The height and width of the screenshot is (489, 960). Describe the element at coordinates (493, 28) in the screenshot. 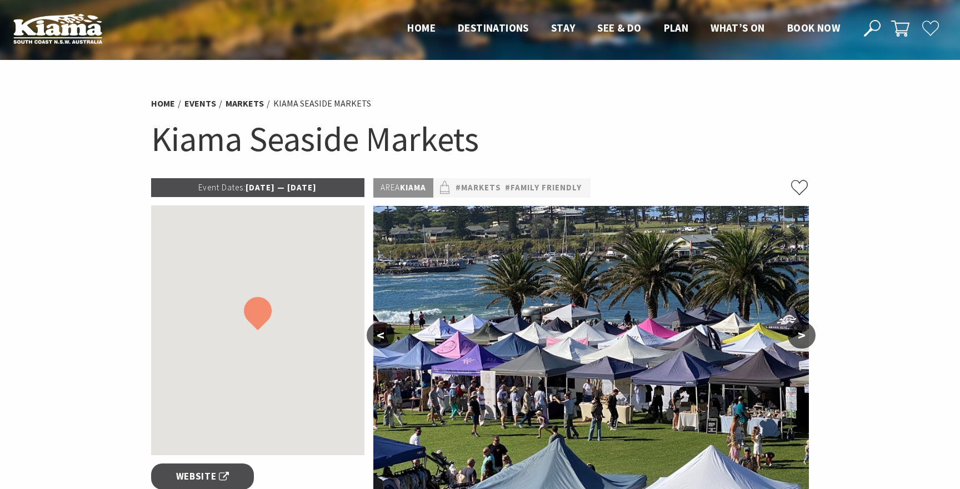

I see `span: Destinations` at that location.